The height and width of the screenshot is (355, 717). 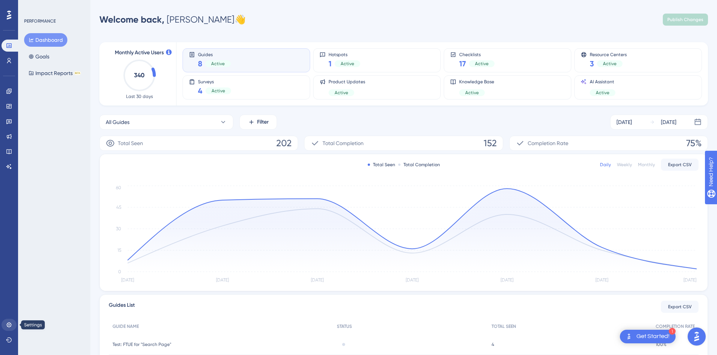 What do you see at coordinates (258, 122) in the screenshot?
I see `button: Filter` at bounding box center [258, 122].